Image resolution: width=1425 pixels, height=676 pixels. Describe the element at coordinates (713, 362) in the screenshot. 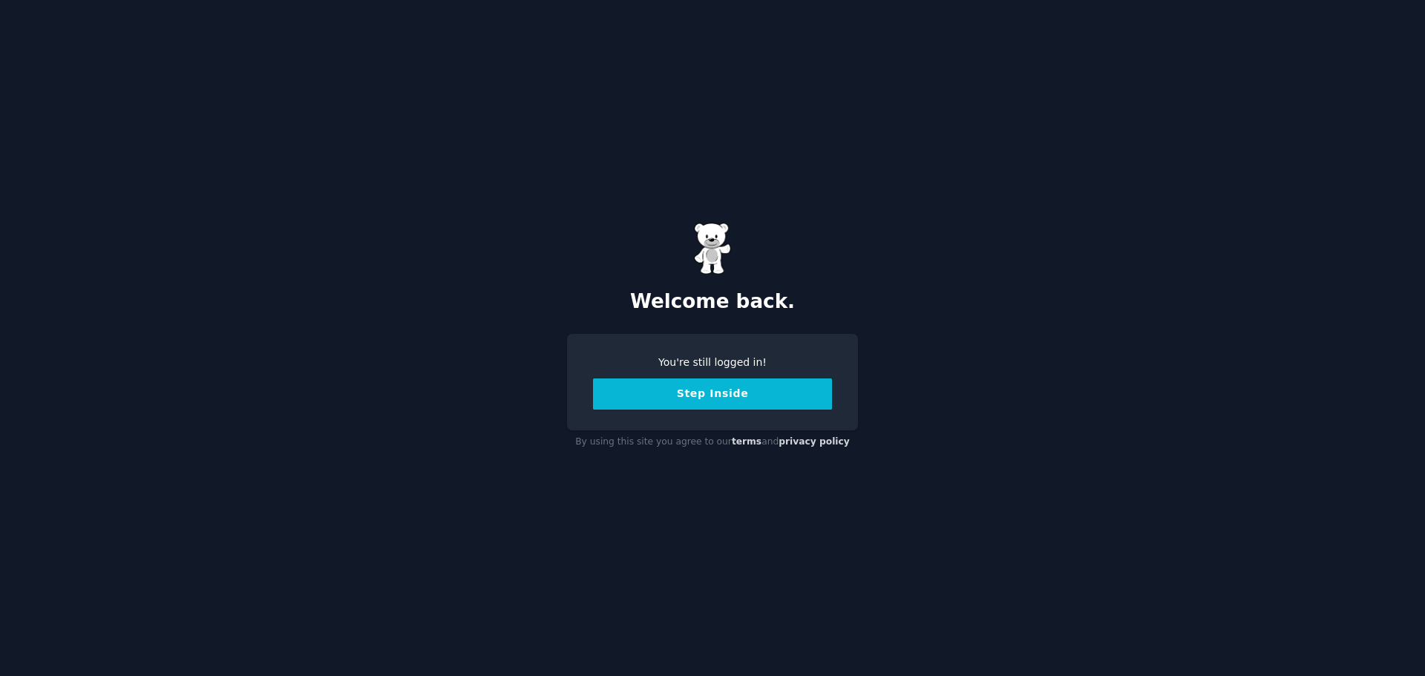

I see `div: You're still logged in!` at that location.